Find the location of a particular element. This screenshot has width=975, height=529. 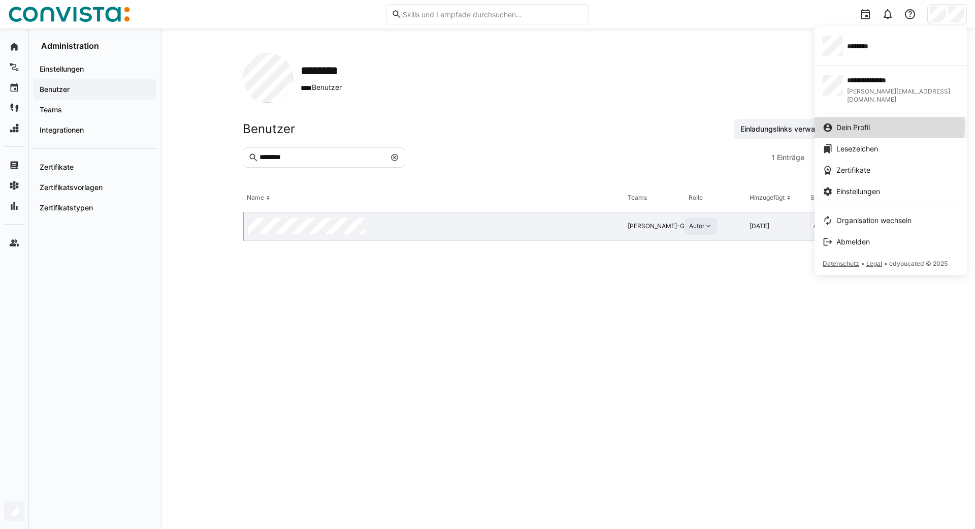

span: Lesezeichen is located at coordinates (858, 149).